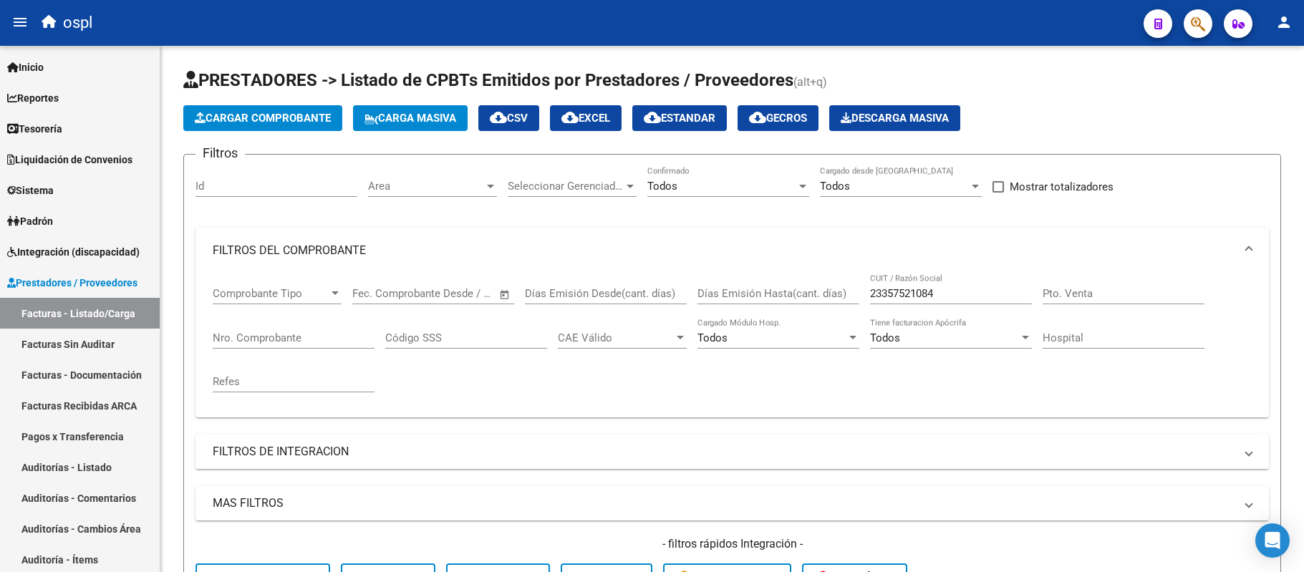  Describe the element at coordinates (895, 118) in the screenshot. I see `span: Descarga Masiva` at that location.